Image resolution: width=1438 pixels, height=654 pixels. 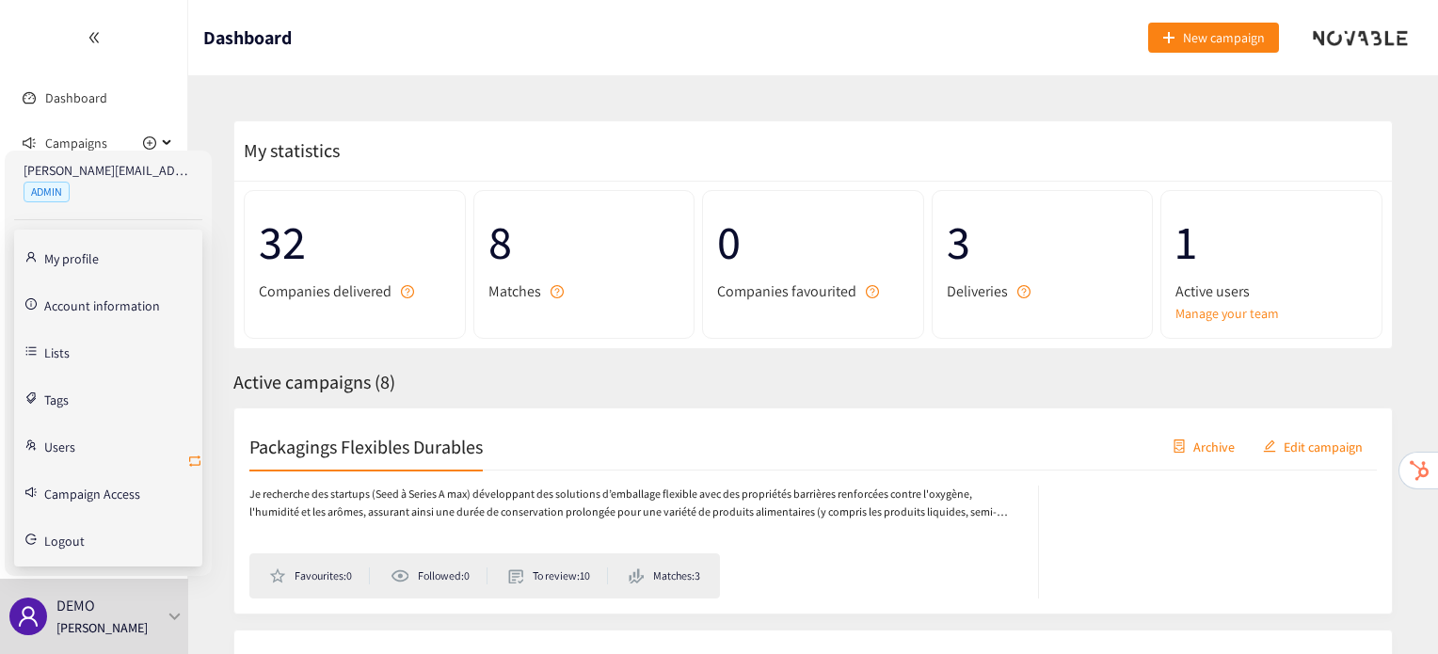 I want to click on div: Chat Widget, so click(x=1391, y=609).